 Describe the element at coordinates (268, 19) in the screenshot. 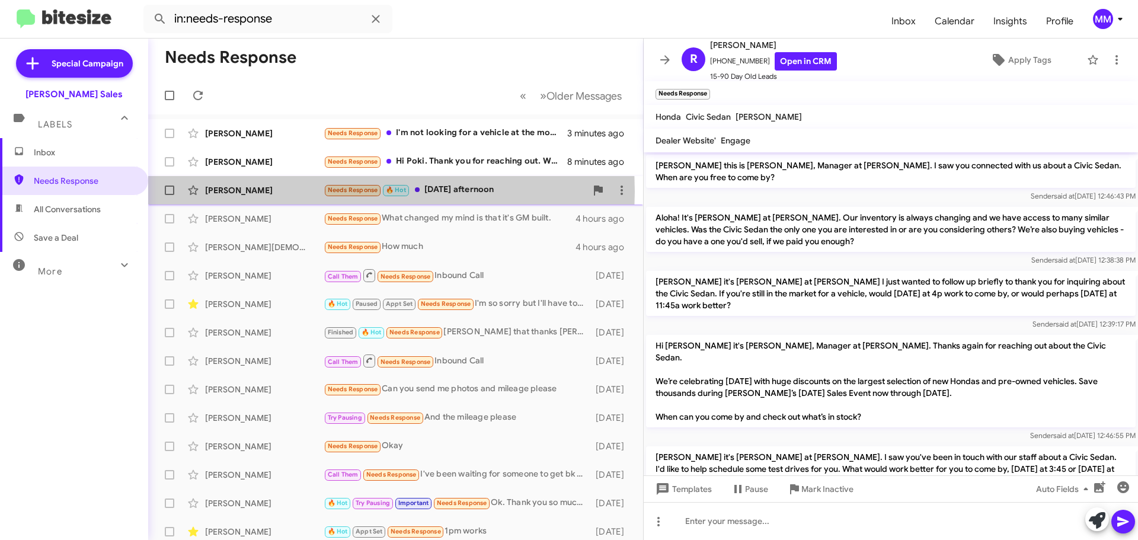

I see `input: Search` at that location.